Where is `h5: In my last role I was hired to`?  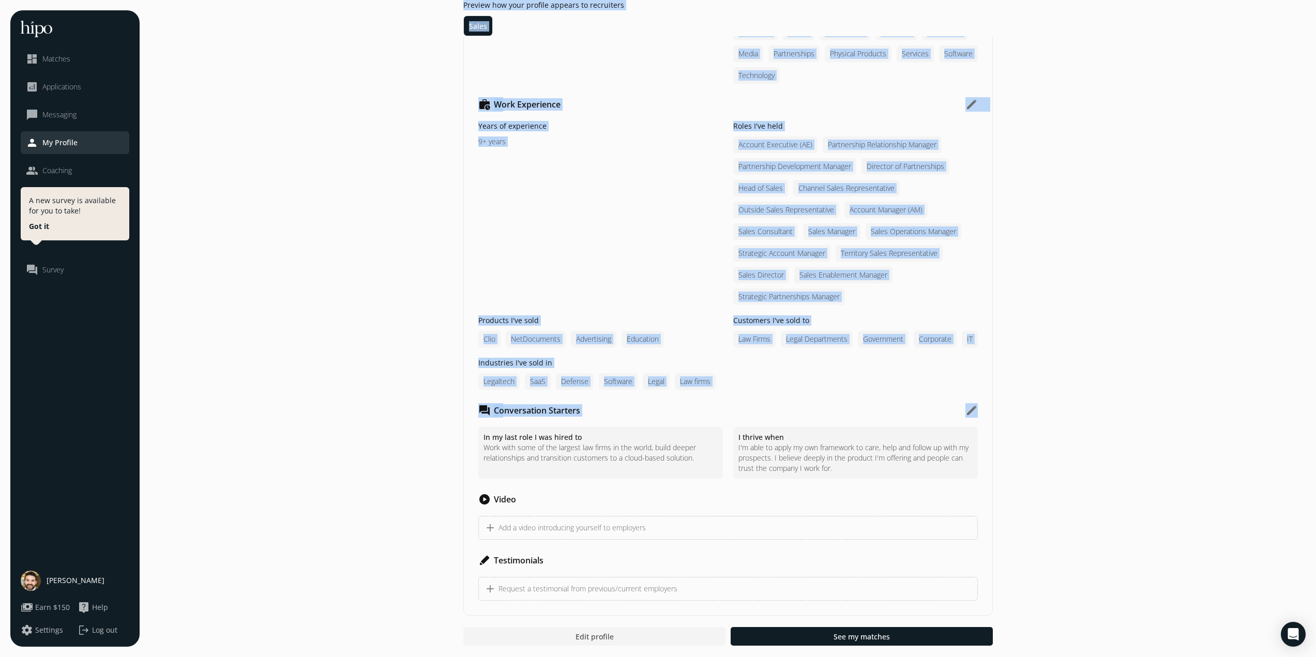
h5: In my last role I was hired to is located at coordinates (600, 437).